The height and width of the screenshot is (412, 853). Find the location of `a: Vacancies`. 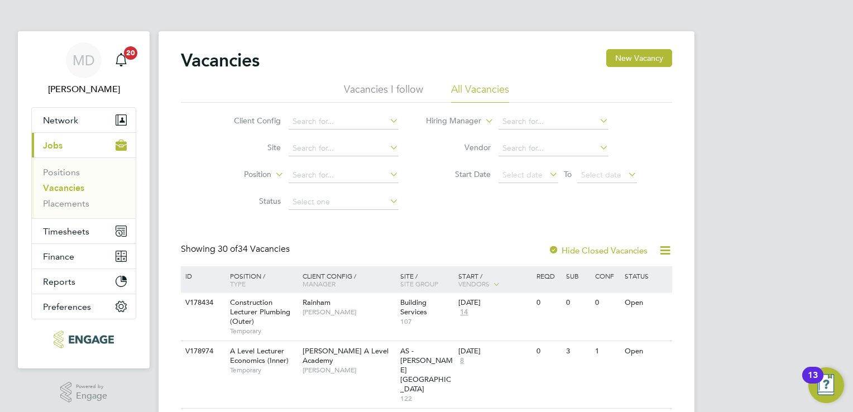

a: Vacancies is located at coordinates (64, 188).